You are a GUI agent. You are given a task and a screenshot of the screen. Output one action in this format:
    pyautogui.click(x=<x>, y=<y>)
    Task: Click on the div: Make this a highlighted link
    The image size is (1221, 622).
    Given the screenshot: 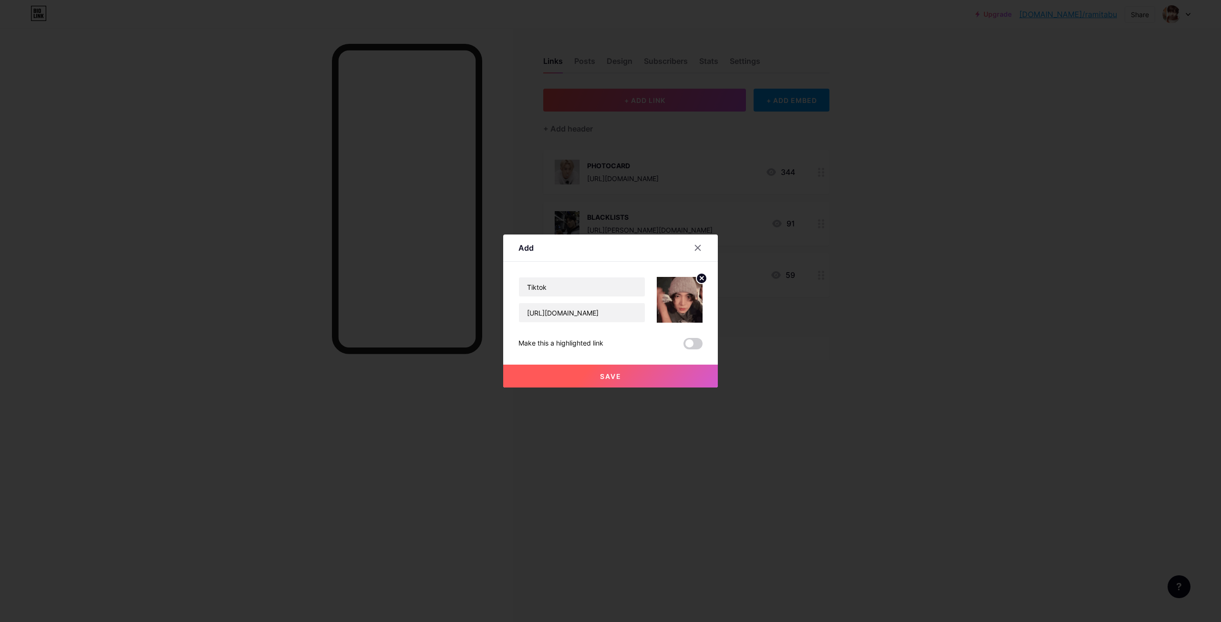 What is the action you would take?
    pyautogui.click(x=561, y=344)
    